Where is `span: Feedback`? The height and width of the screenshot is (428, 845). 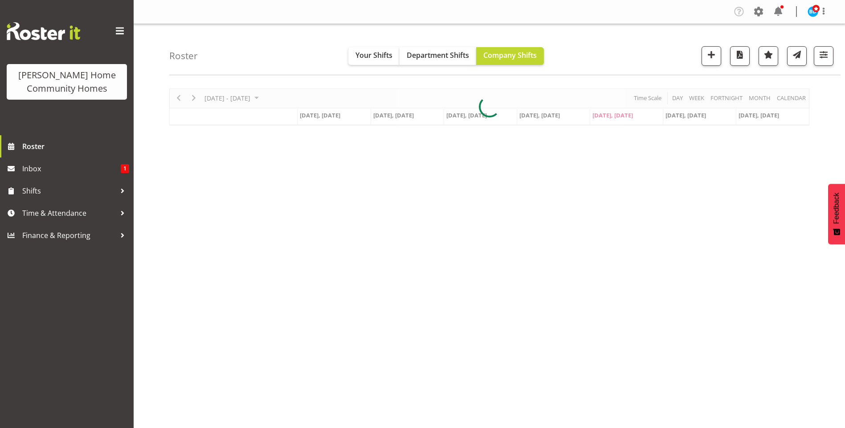
span: Feedback is located at coordinates (836, 208).